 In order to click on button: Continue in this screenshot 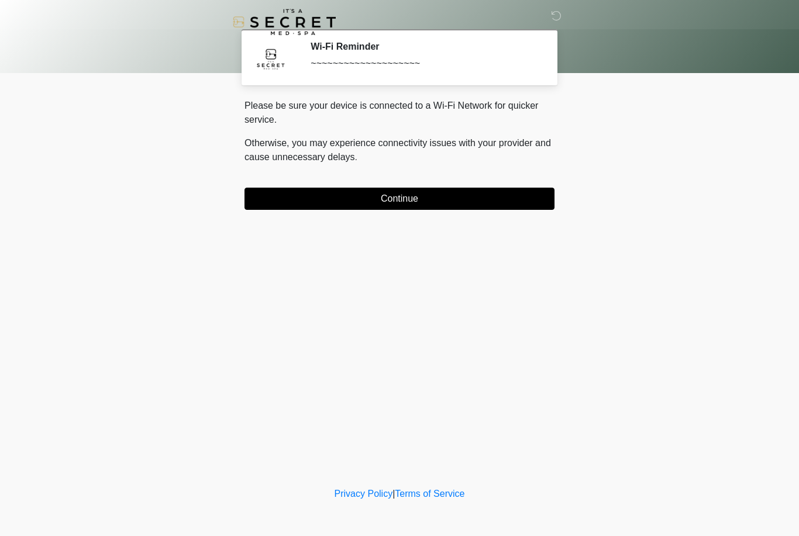, I will do `click(399, 199)`.